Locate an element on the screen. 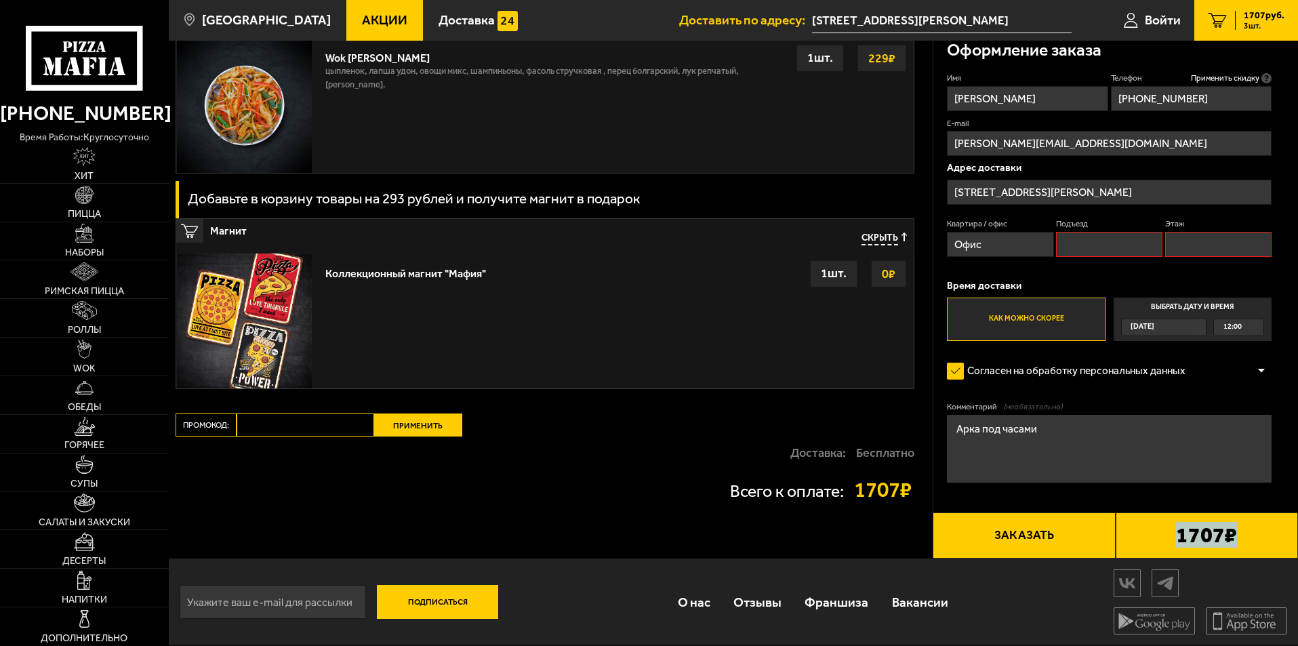 This screenshot has height=646, width=1298. img: 15daf4d41897b9f0e9f617042186c801.svg is located at coordinates (508, 21).